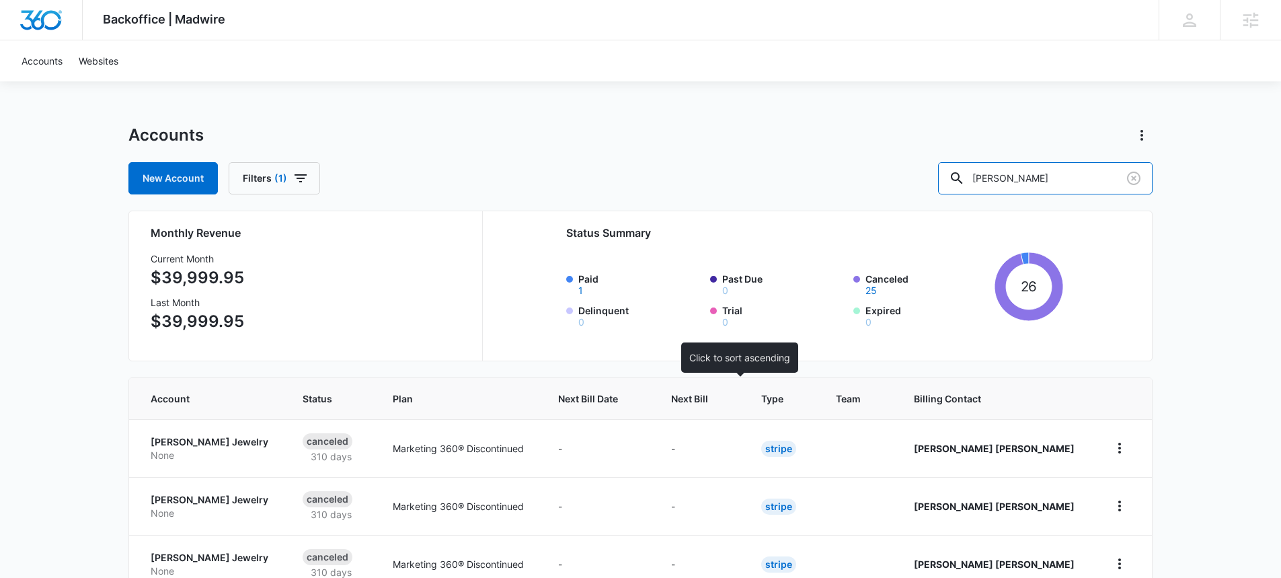  What do you see at coordinates (784, 315) in the screenshot?
I see `label: Trial` at bounding box center [784, 315].